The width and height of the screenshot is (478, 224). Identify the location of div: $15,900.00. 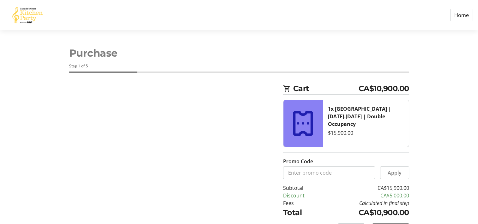
(366, 133).